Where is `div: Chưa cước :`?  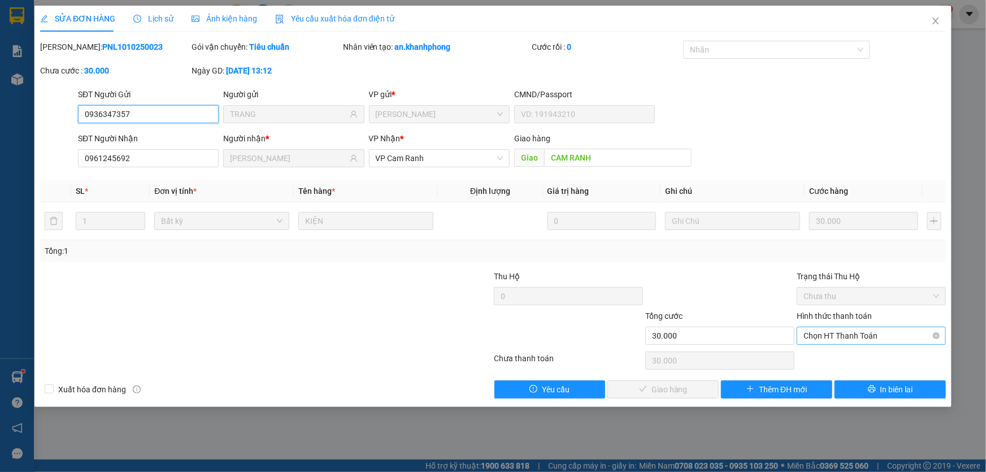 div: Chưa cước : is located at coordinates (115, 71).